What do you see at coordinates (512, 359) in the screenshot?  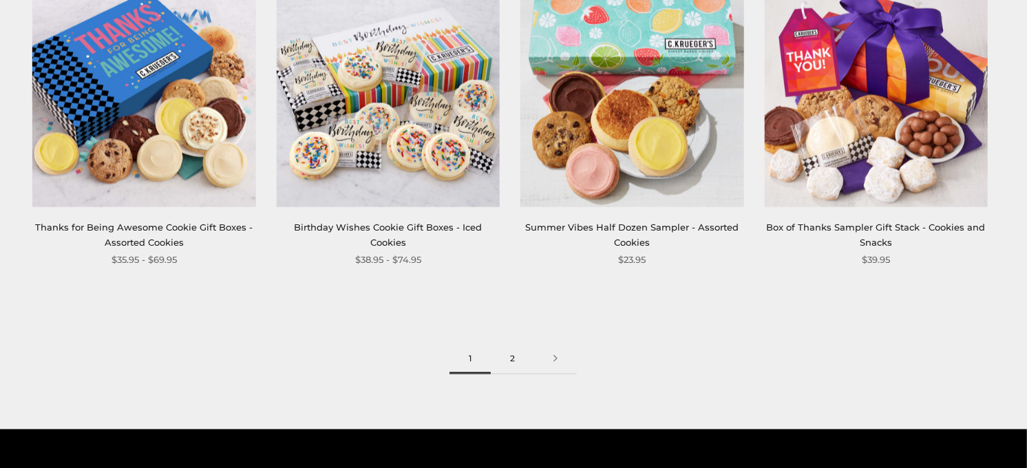 I see `a: 2` at bounding box center [512, 359].